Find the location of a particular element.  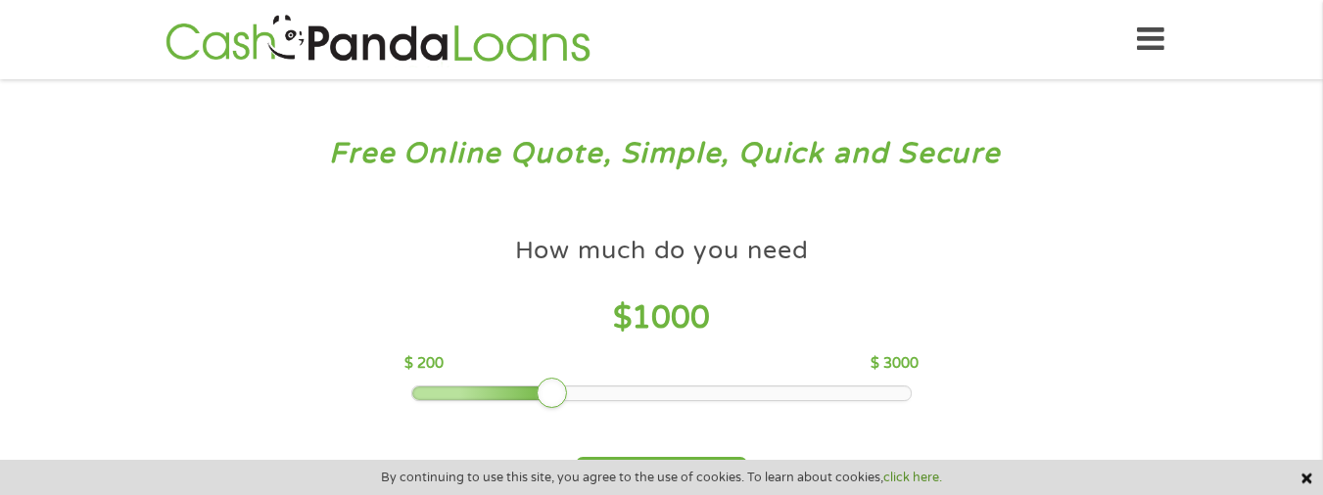

h4: How much do you need is located at coordinates (662, 251).